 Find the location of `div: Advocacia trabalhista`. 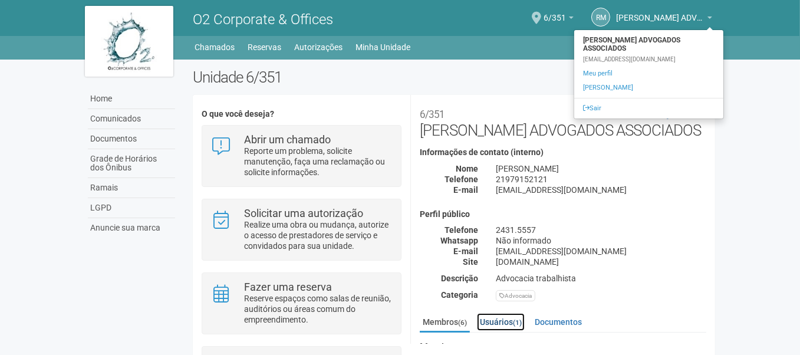

div: Advocacia trabalhista is located at coordinates (601, 278).